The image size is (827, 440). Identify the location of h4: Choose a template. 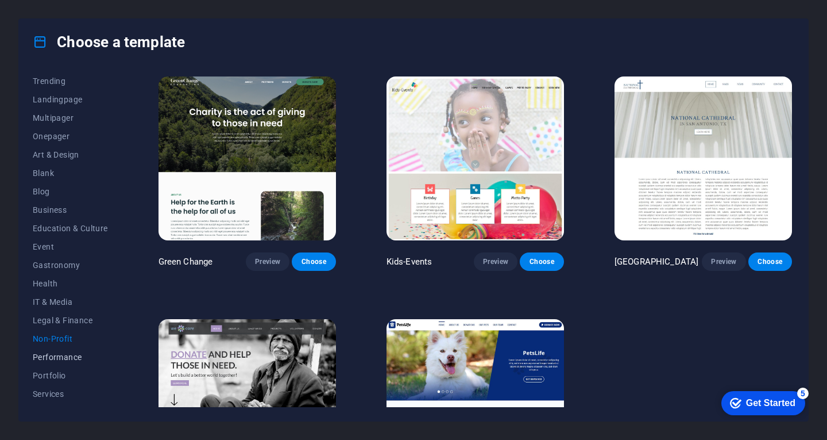
(109, 42).